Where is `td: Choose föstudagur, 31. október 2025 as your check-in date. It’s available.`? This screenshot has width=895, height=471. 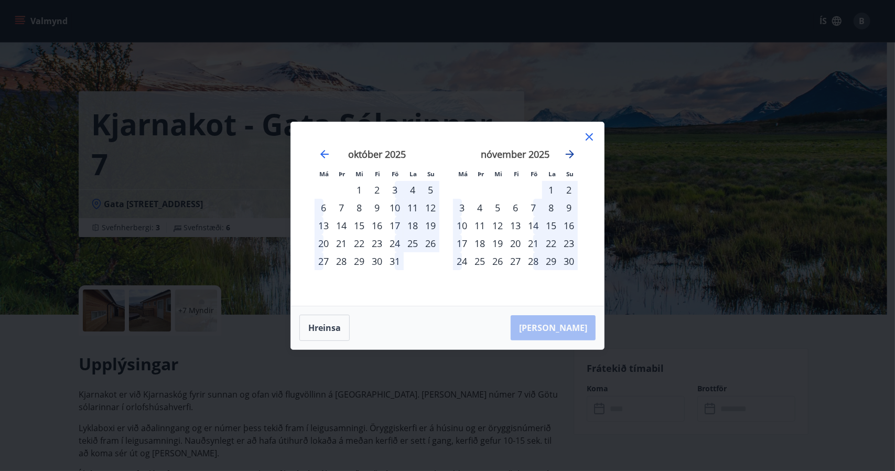 td: Choose föstudagur, 31. október 2025 as your check-in date. It’s available. is located at coordinates (395, 261).